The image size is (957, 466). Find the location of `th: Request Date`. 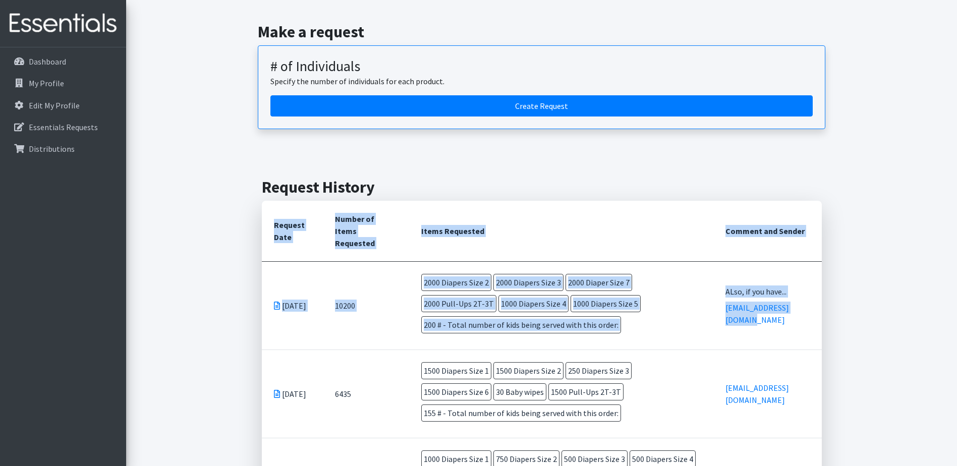

th: Request Date is located at coordinates (293, 231).